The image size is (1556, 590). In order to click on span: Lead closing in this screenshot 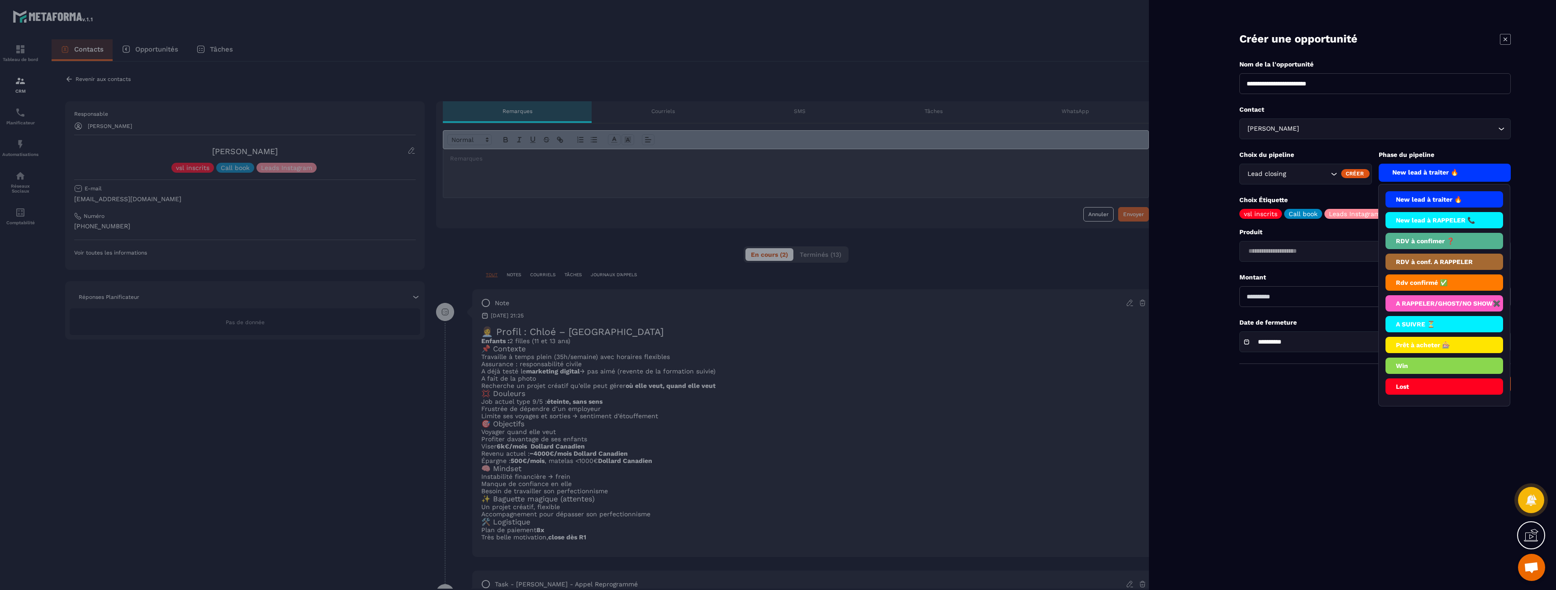, I will do `click(1266, 174)`.